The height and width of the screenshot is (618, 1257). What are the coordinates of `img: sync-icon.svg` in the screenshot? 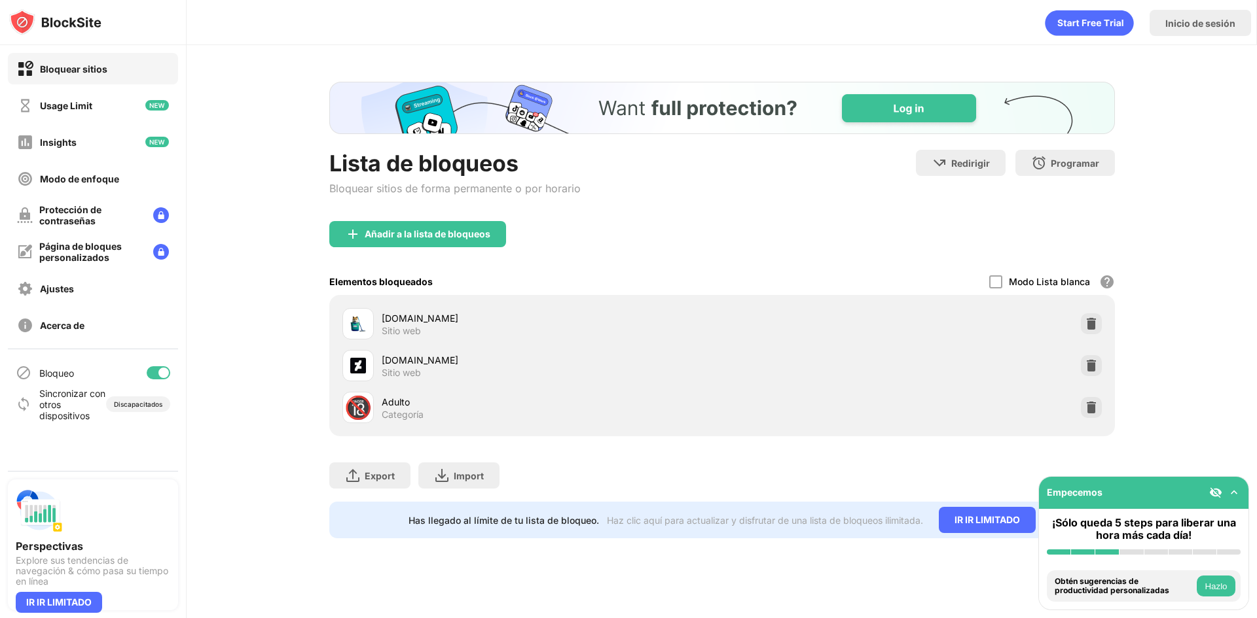 It's located at (24, 404).